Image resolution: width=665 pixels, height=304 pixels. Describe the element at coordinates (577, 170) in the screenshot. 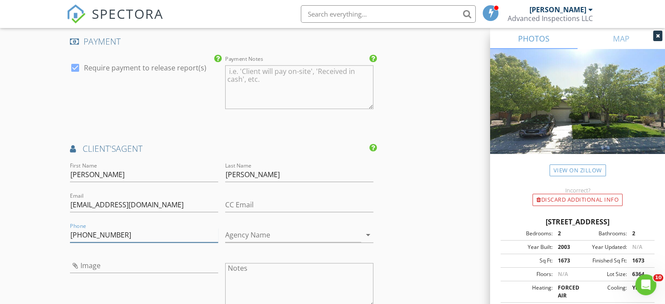

I see `a: View on Zillow` at that location.